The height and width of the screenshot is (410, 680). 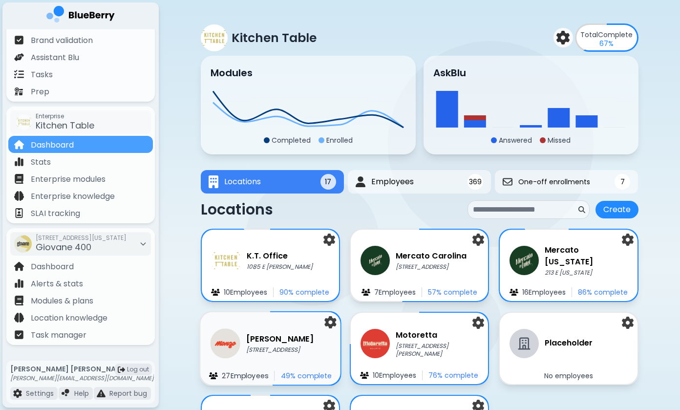 What do you see at coordinates (280, 256) in the screenshot?
I see `h3: K.T. Office` at bounding box center [280, 256].